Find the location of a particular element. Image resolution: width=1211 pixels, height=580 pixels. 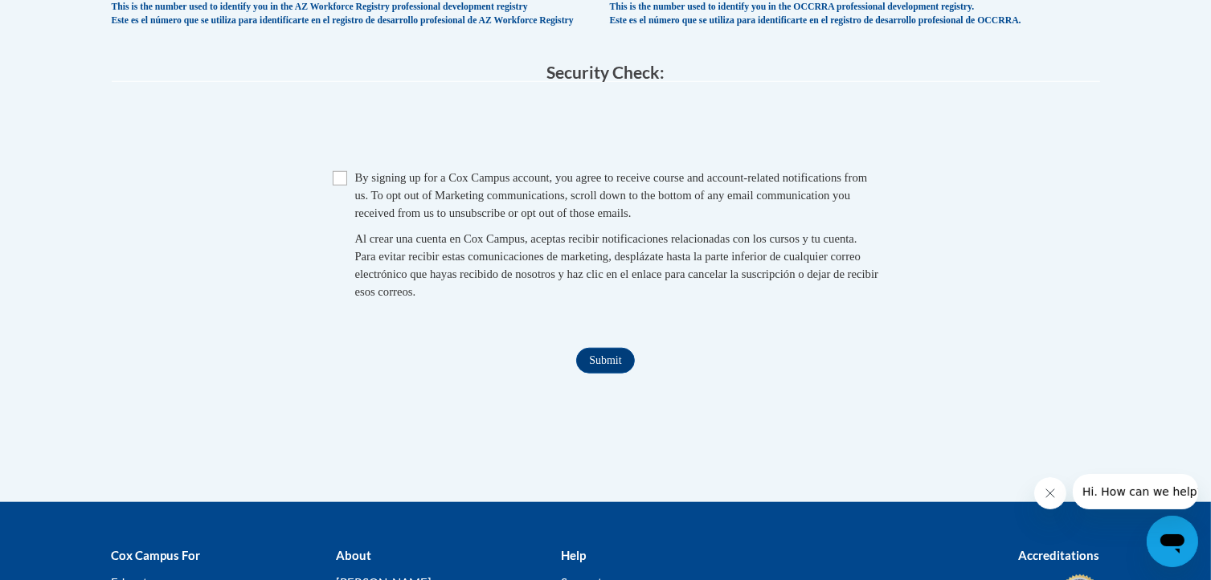

b: Accreditations is located at coordinates (1059, 555).